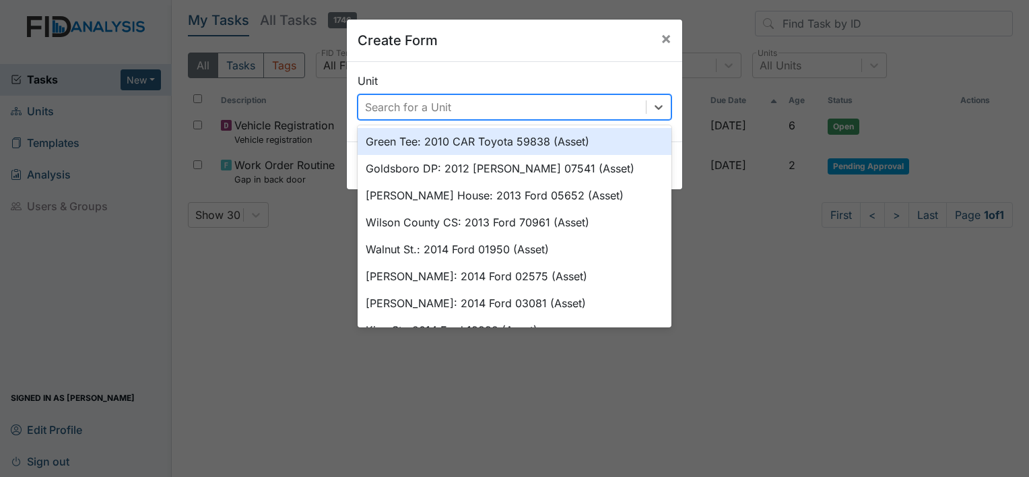  I want to click on div: Walnut St.: 2014 Ford 01950 (Asset), so click(515, 249).